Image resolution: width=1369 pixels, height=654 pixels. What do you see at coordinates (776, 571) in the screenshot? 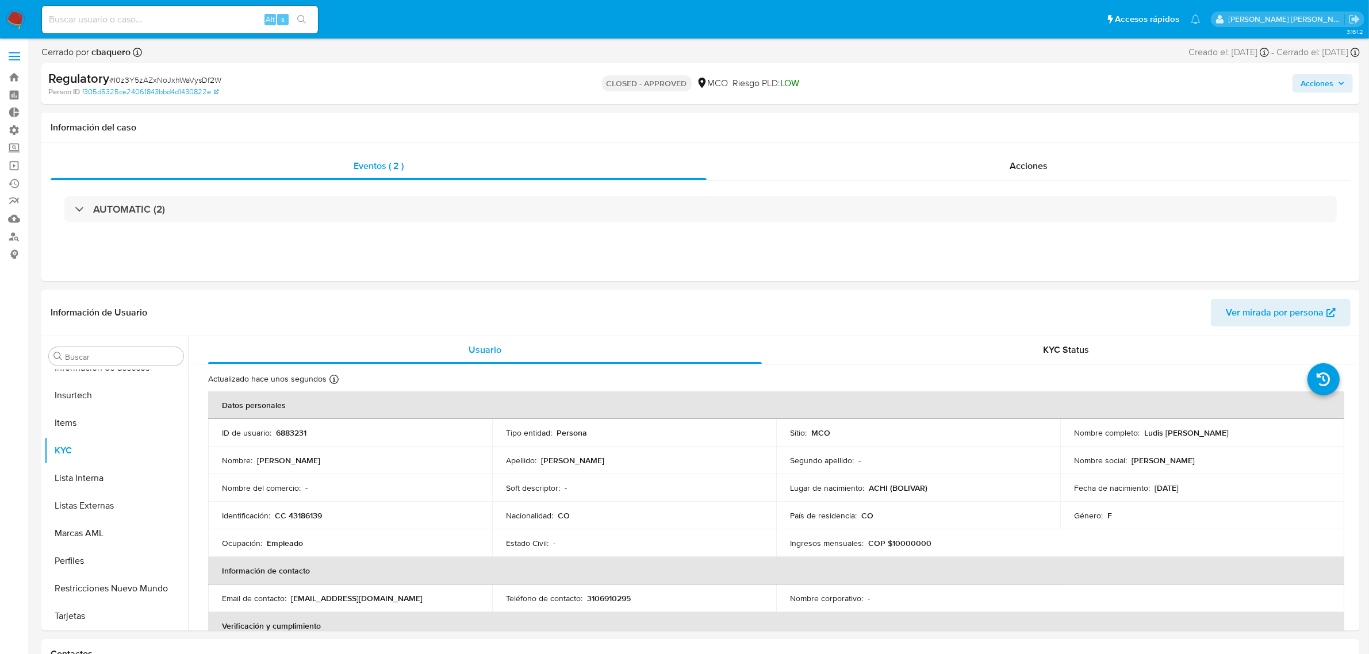
I see `th: Información de contacto` at bounding box center [776, 571].